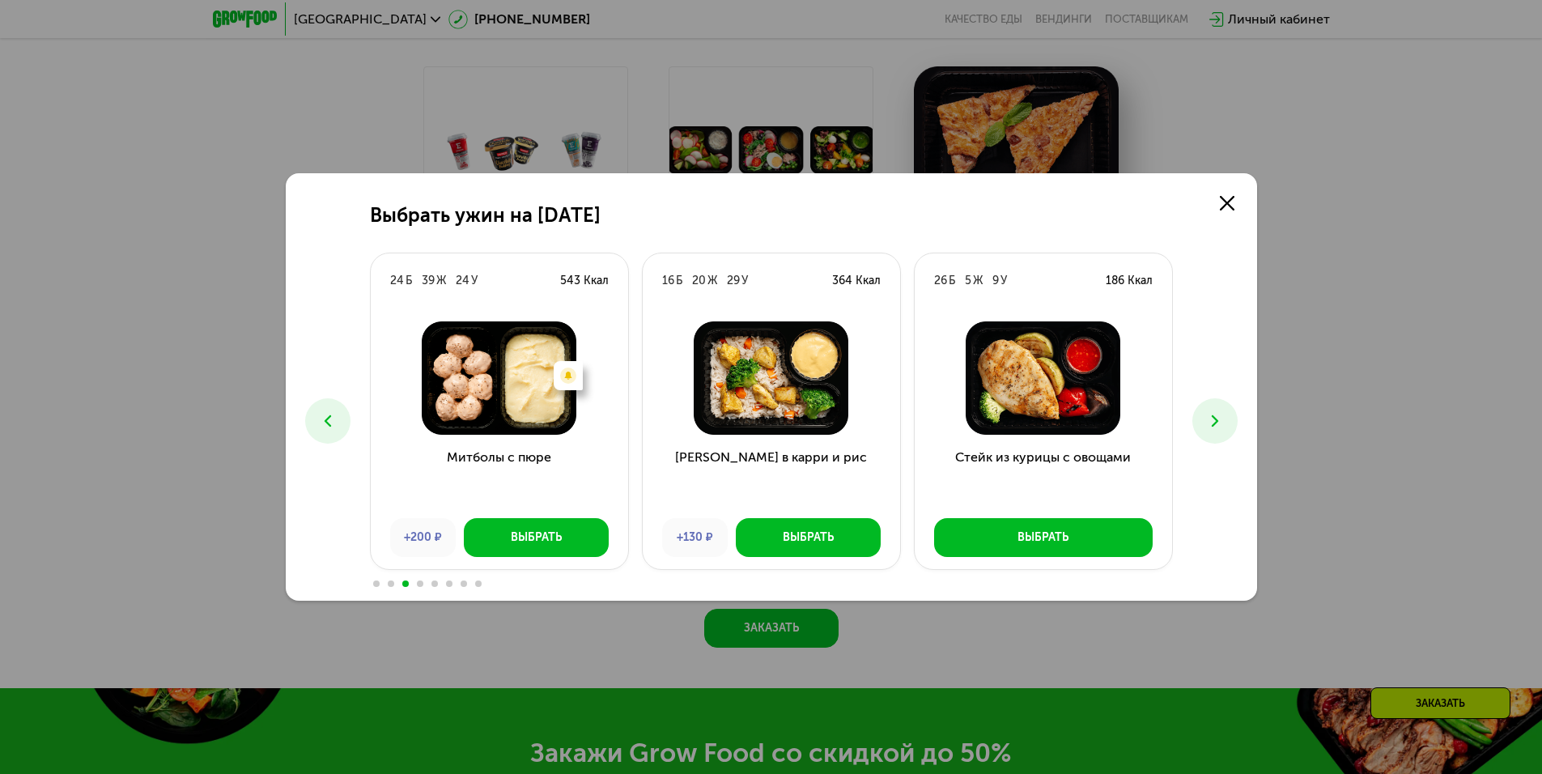 This screenshot has width=1542, height=774. I want to click on img: Стейк из курицы с овощами, so click(1043, 378).